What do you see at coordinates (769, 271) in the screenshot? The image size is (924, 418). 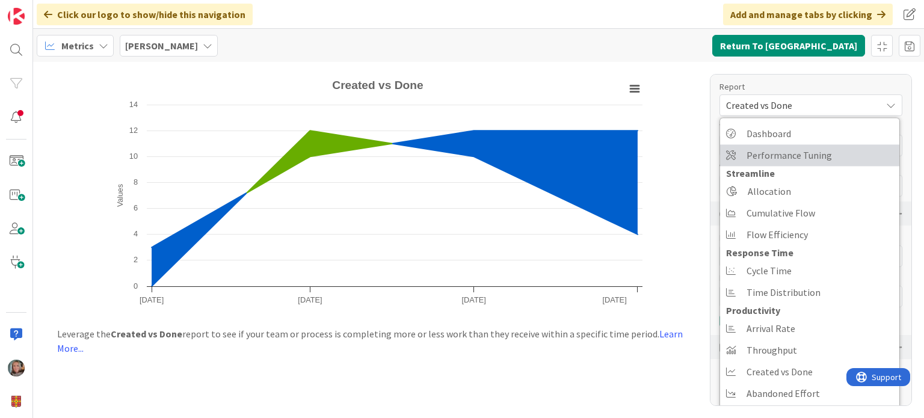 I see `span: Cycle Time` at bounding box center [769, 271].